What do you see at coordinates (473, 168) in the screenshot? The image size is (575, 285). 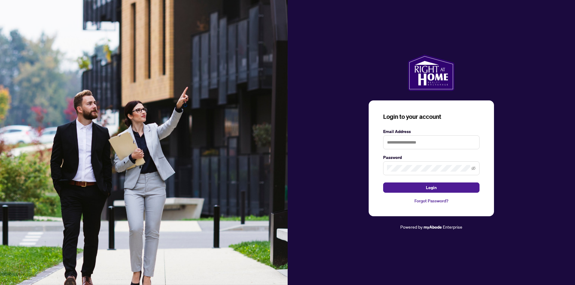 I see `span: eye-invisible` at bounding box center [473, 168].